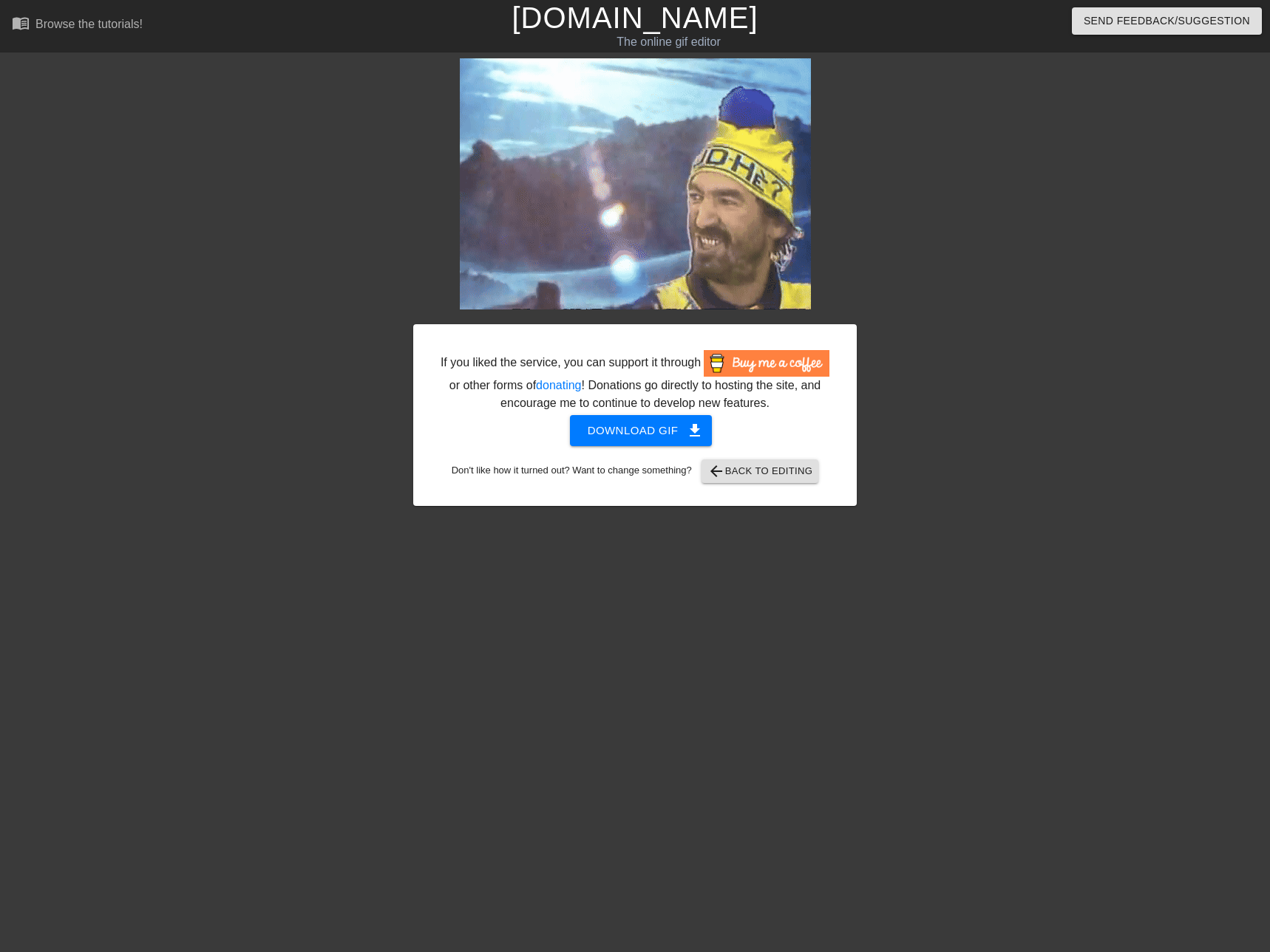  I want to click on a: Browse the tutorials!, so click(77, 25).